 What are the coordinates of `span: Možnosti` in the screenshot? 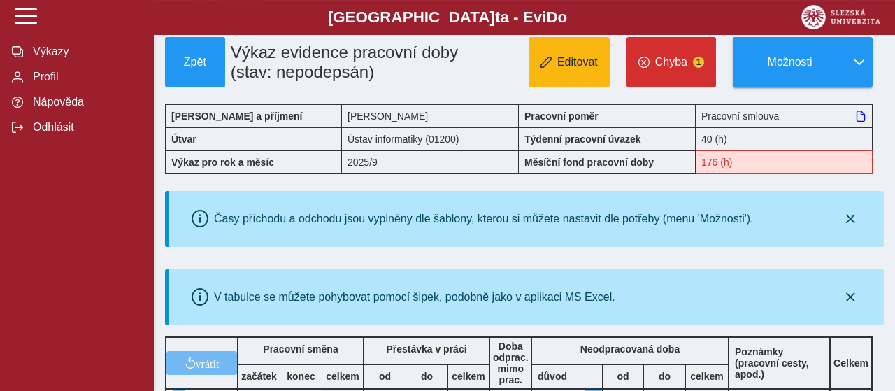 It's located at (790, 62).